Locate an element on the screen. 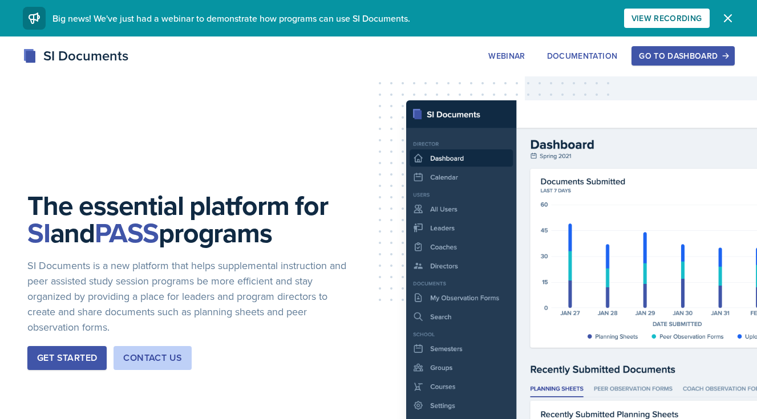  button: Get Started is located at coordinates (67, 358).